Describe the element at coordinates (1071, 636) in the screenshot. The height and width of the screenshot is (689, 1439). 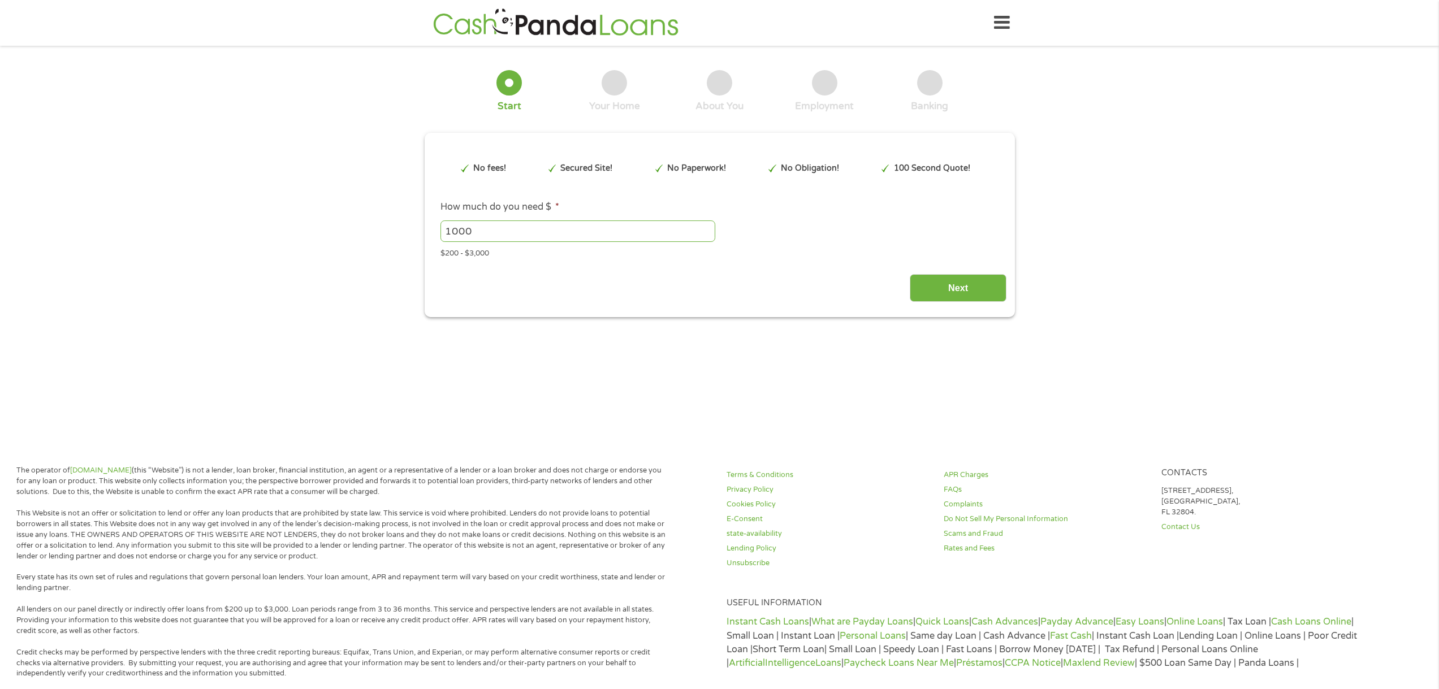
I see `a: Fast Cash` at that location.